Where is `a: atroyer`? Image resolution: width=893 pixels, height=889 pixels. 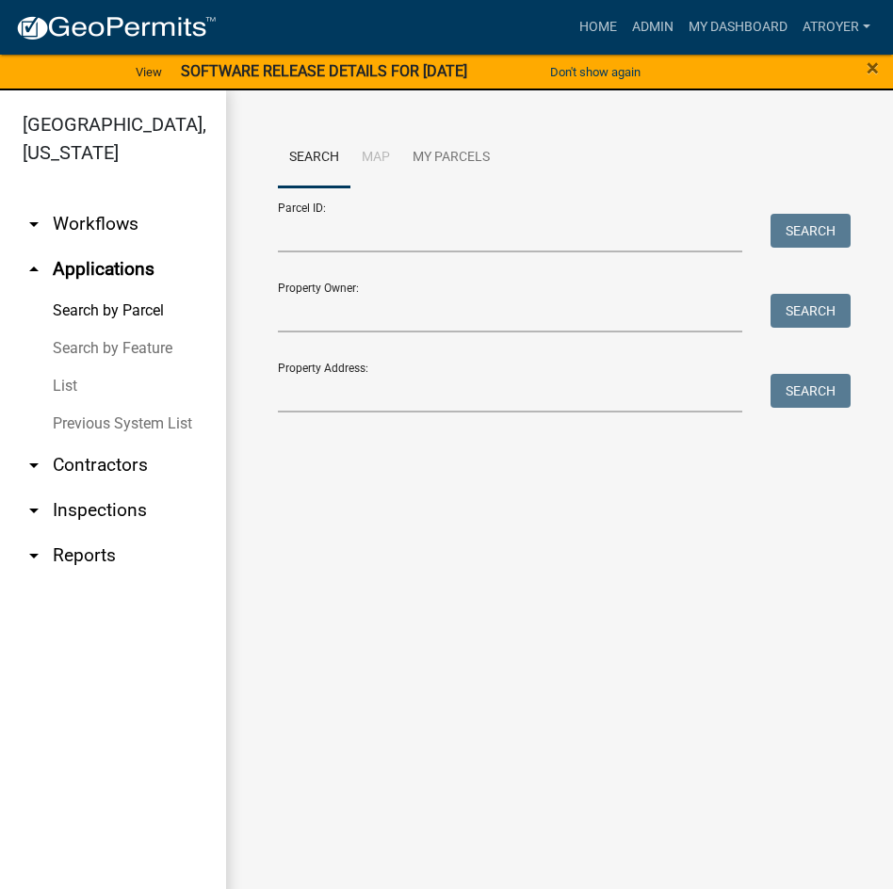
a: atroyer is located at coordinates (836, 27).